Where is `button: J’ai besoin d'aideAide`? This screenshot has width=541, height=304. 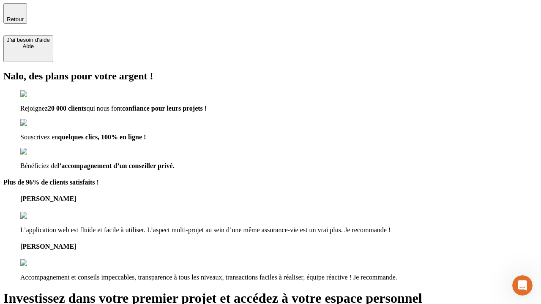 button: J’ai besoin d'aideAide is located at coordinates (28, 49).